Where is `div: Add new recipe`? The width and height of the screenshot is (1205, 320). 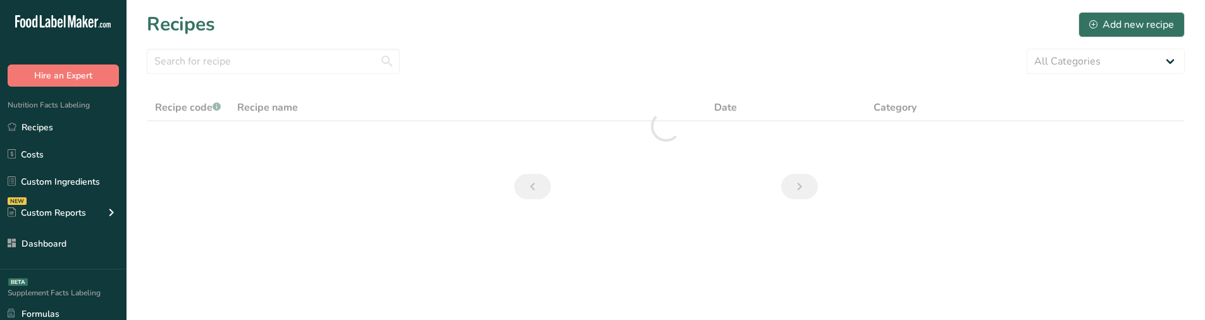
div: Add new recipe is located at coordinates (1132, 25).